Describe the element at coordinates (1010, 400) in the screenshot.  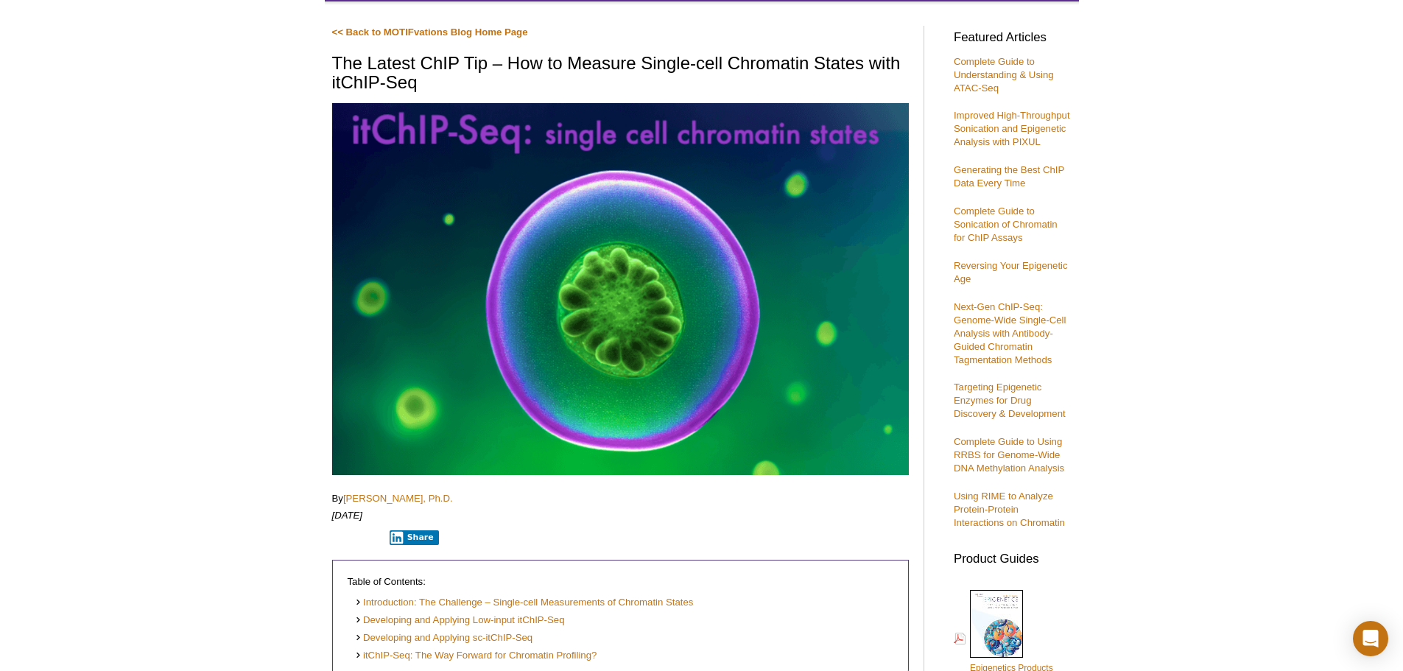
I see `a: Targeting Epigenetic Enzymes for Drug Discovery & Development` at that location.